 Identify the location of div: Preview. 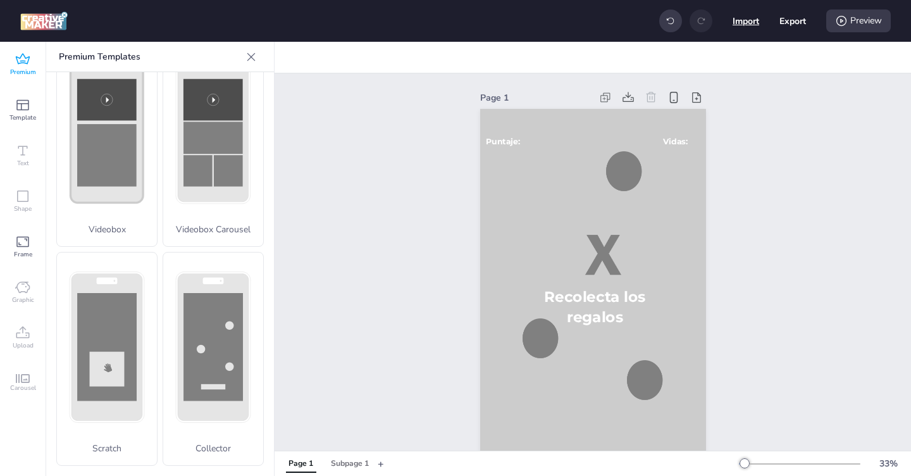
(859, 21).